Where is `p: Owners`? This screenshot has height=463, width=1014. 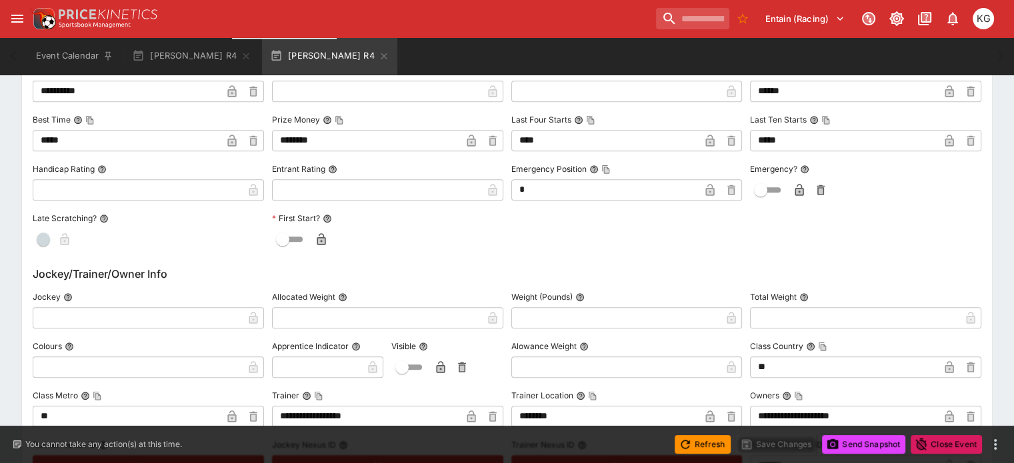 p: Owners is located at coordinates (765, 395).